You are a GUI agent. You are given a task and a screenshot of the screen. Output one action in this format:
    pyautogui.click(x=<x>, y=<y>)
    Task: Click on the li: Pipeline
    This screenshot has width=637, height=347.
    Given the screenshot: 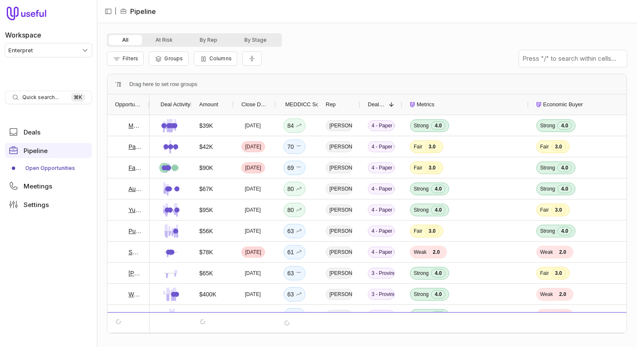 What is the action you would take?
    pyautogui.click(x=138, y=11)
    